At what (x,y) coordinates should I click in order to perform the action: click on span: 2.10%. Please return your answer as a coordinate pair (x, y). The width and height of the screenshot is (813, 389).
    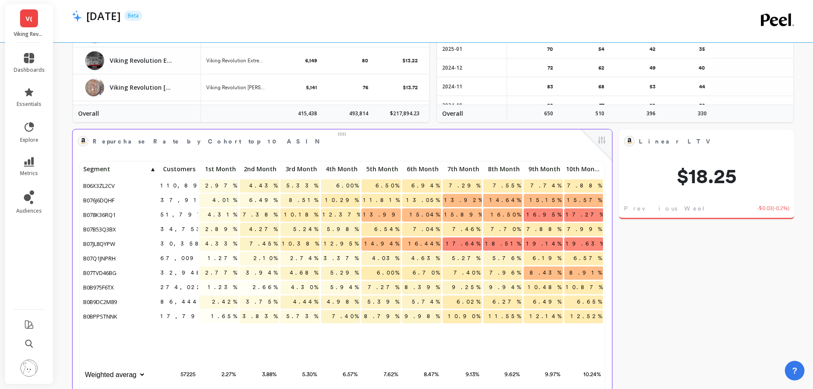
    Looking at the image, I should click on (266, 258).